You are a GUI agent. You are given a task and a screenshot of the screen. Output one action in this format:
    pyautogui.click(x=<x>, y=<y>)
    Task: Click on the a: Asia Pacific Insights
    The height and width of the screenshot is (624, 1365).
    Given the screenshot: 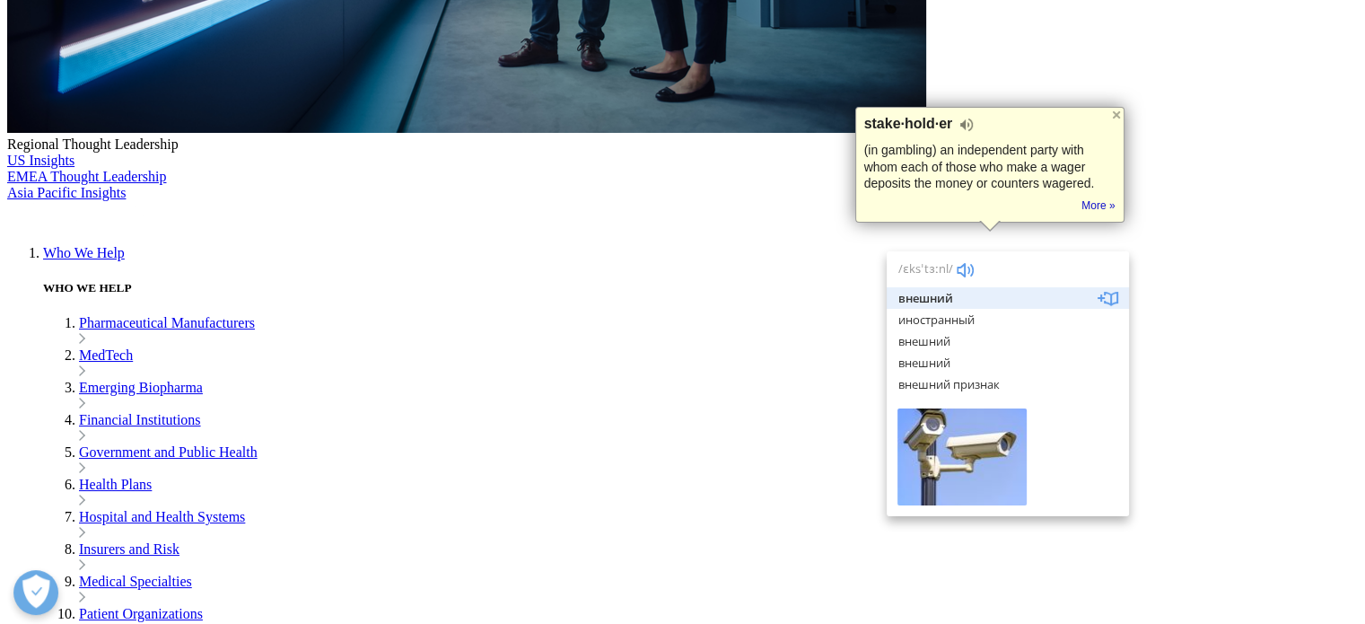 What is the action you would take?
    pyautogui.click(x=66, y=192)
    